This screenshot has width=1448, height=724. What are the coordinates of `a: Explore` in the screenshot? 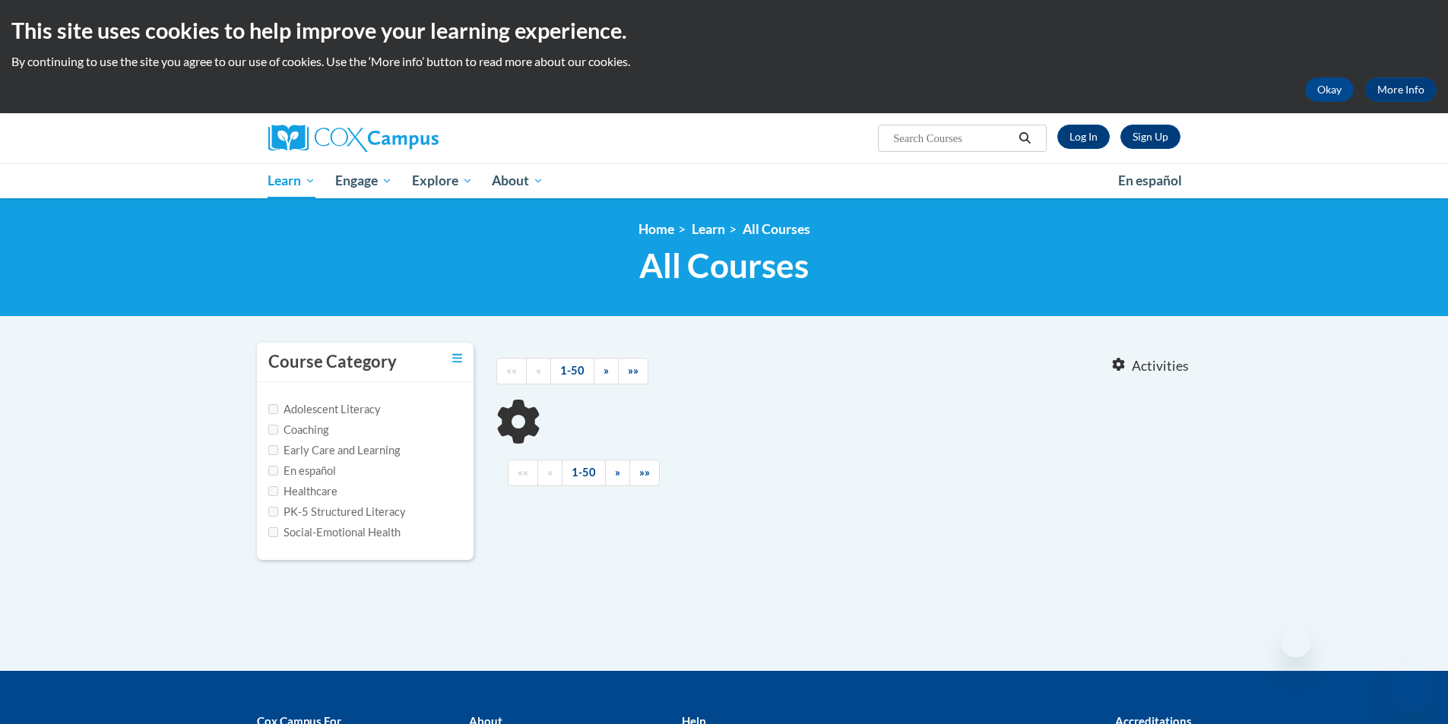 It's located at (442, 181).